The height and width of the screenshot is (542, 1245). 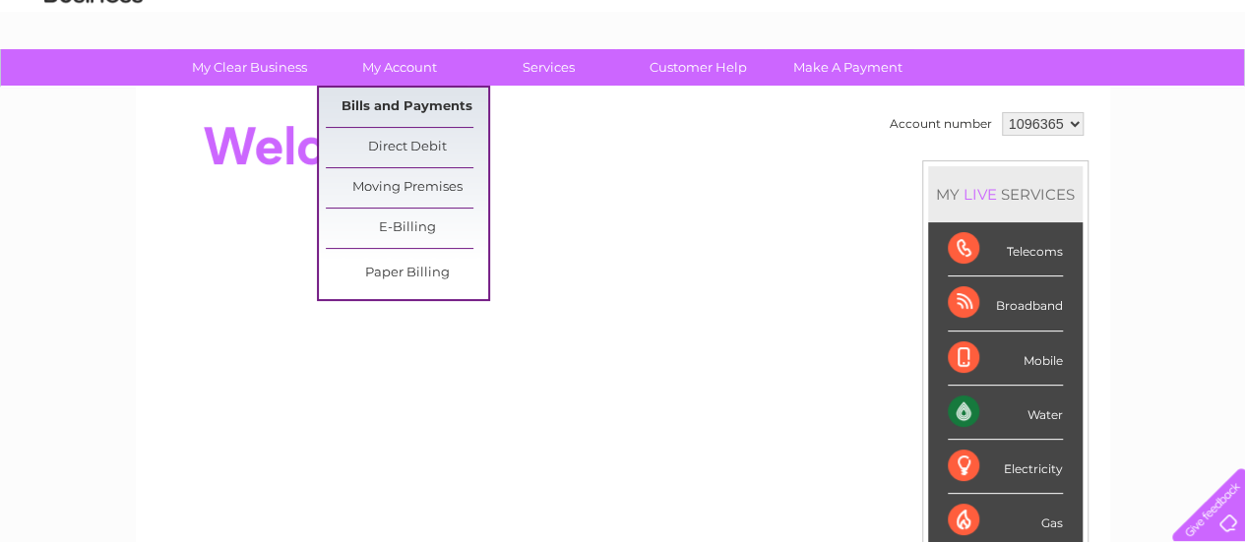 I want to click on a: E-Billing, so click(x=406, y=228).